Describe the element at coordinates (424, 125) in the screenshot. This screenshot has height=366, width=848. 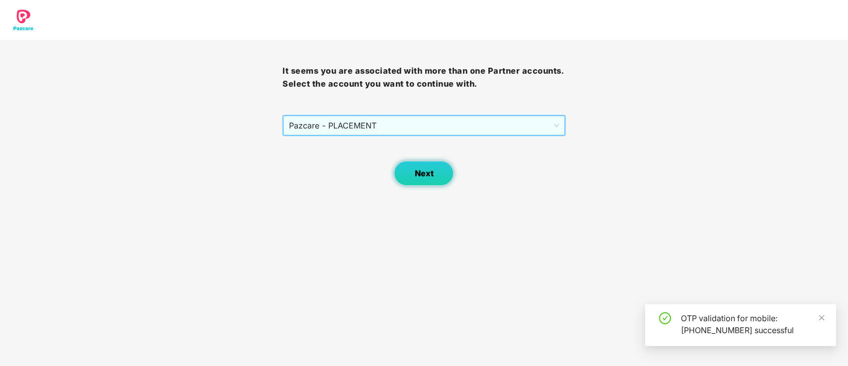
I see `span: Pazcare - PLACEMENT` at that location.